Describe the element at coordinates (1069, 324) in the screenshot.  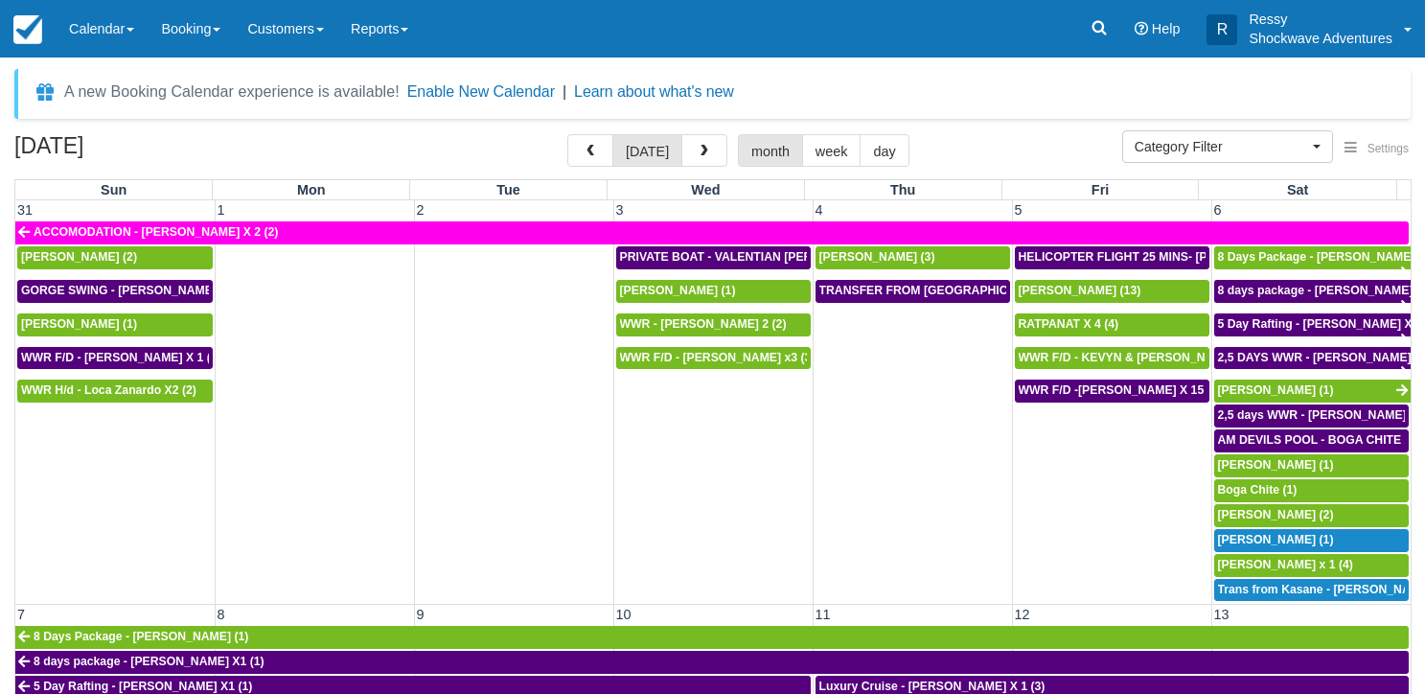
I see `span: RATPANAT X 4 (4)` at that location.